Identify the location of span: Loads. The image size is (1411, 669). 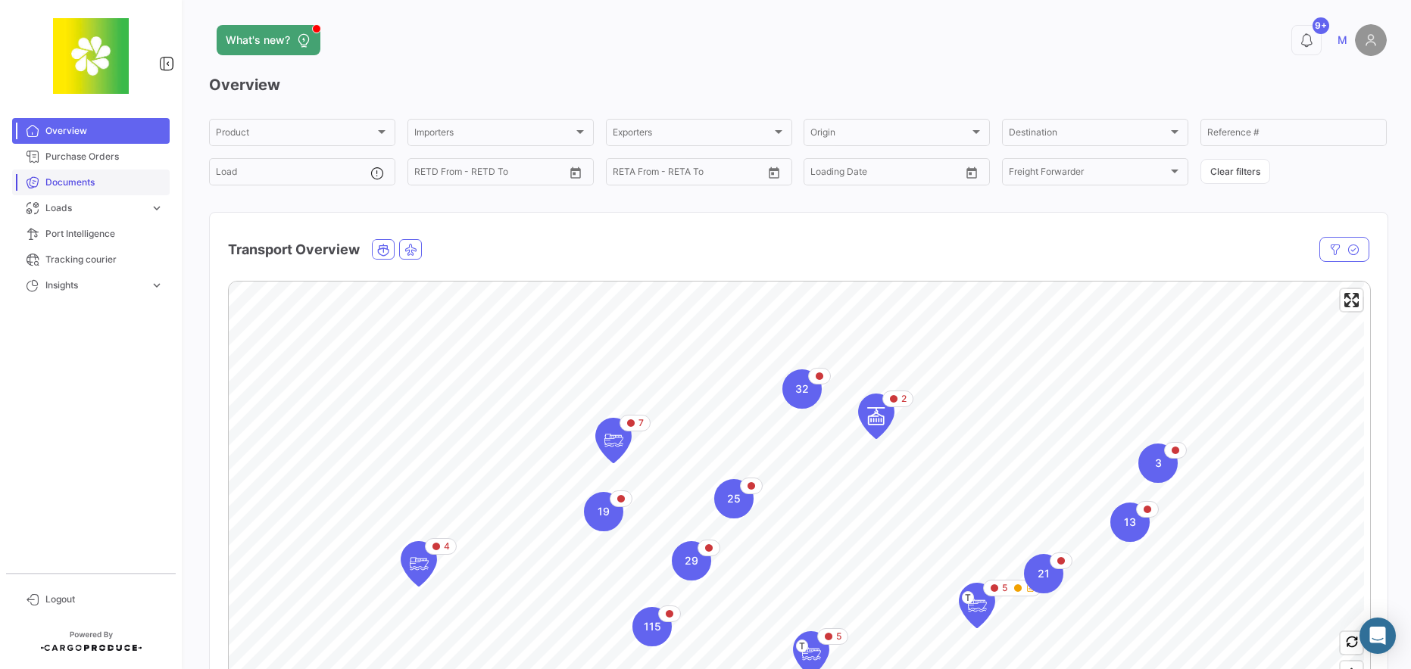
(95, 208).